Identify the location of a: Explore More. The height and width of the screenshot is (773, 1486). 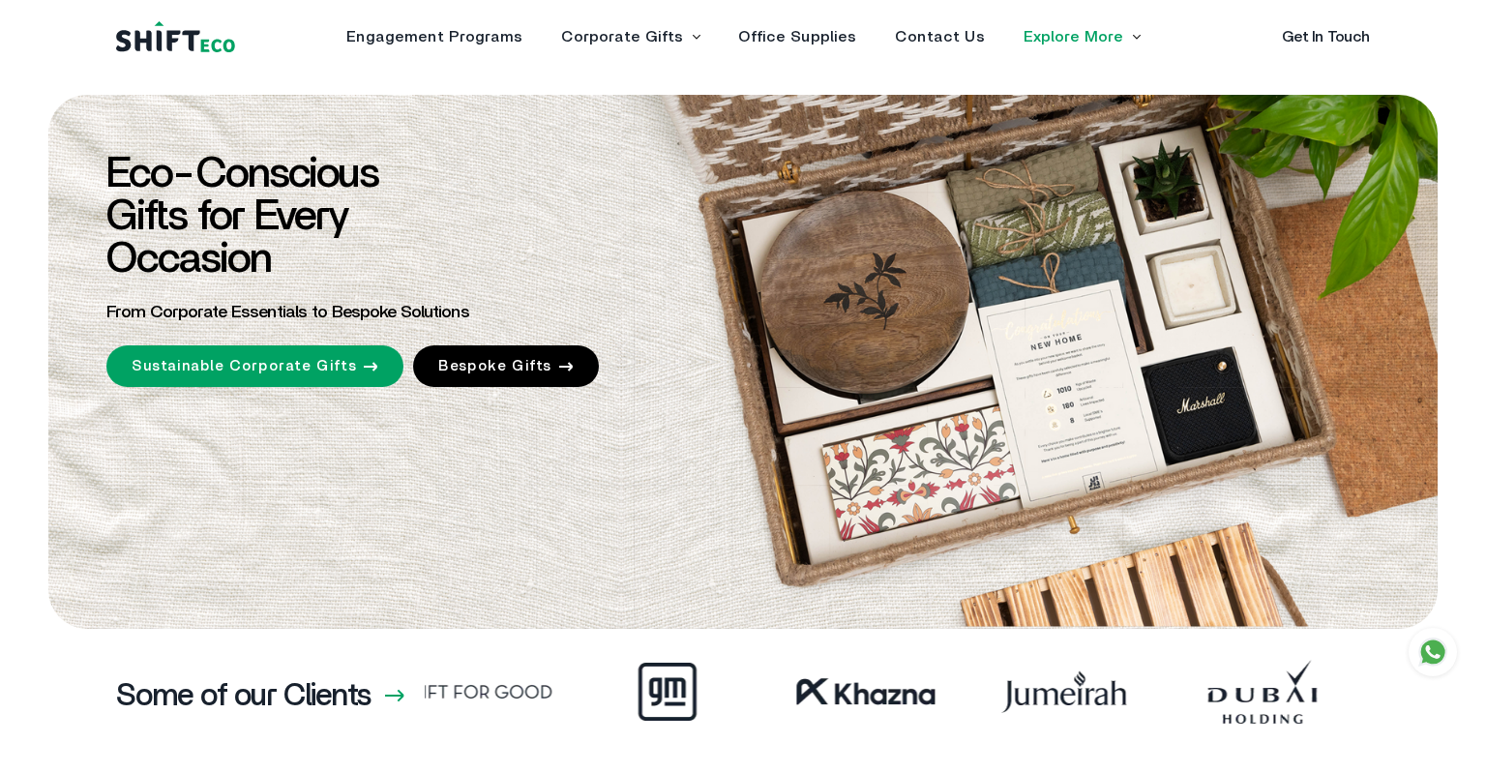
(1073, 37).